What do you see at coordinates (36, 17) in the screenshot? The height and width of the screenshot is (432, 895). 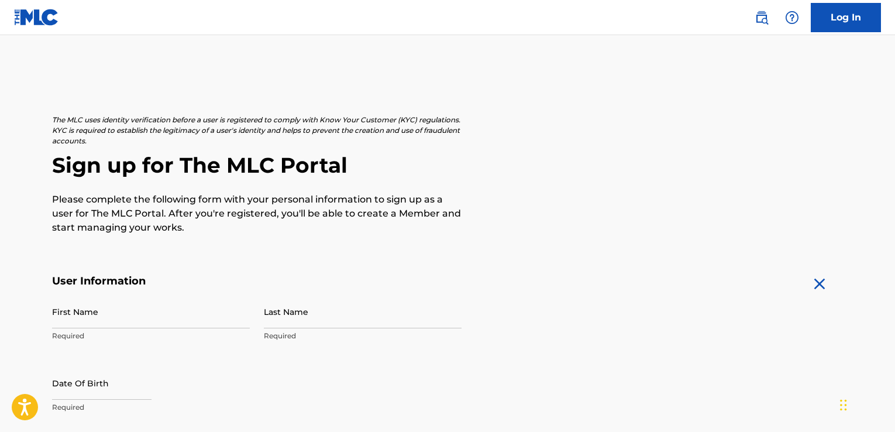 I see `img: MLC Logo` at bounding box center [36, 17].